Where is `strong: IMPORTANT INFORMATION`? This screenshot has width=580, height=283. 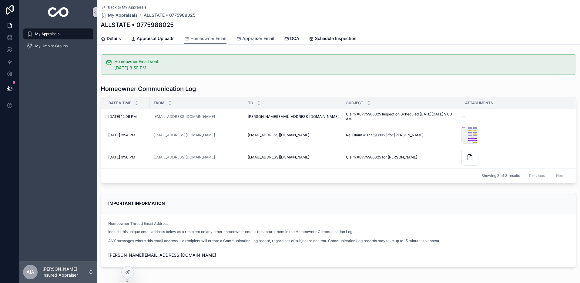 strong: IMPORTANT INFORMATION is located at coordinates (136, 203).